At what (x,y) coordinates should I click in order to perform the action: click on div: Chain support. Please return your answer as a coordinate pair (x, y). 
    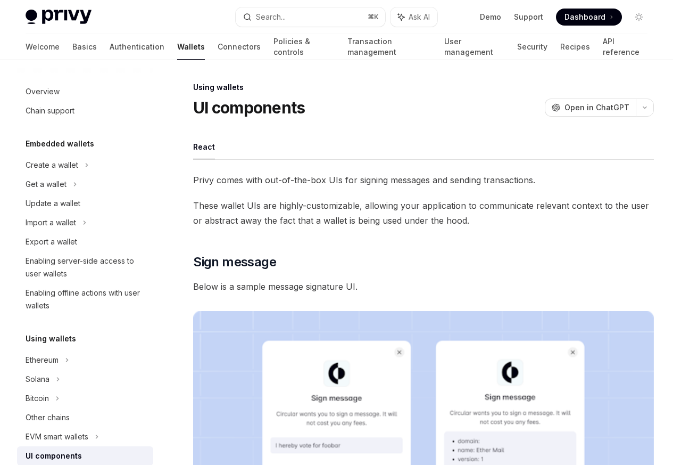
    Looking at the image, I should click on (50, 111).